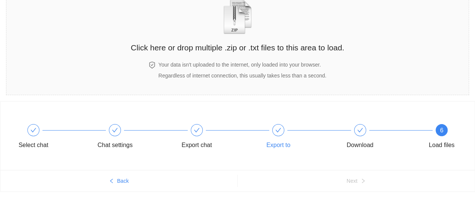 The image size is (475, 220). What do you see at coordinates (237, 47) in the screenshot?
I see `h2: Click here or drop multiple .zip or .txt files to this area to load.` at bounding box center [237, 47].